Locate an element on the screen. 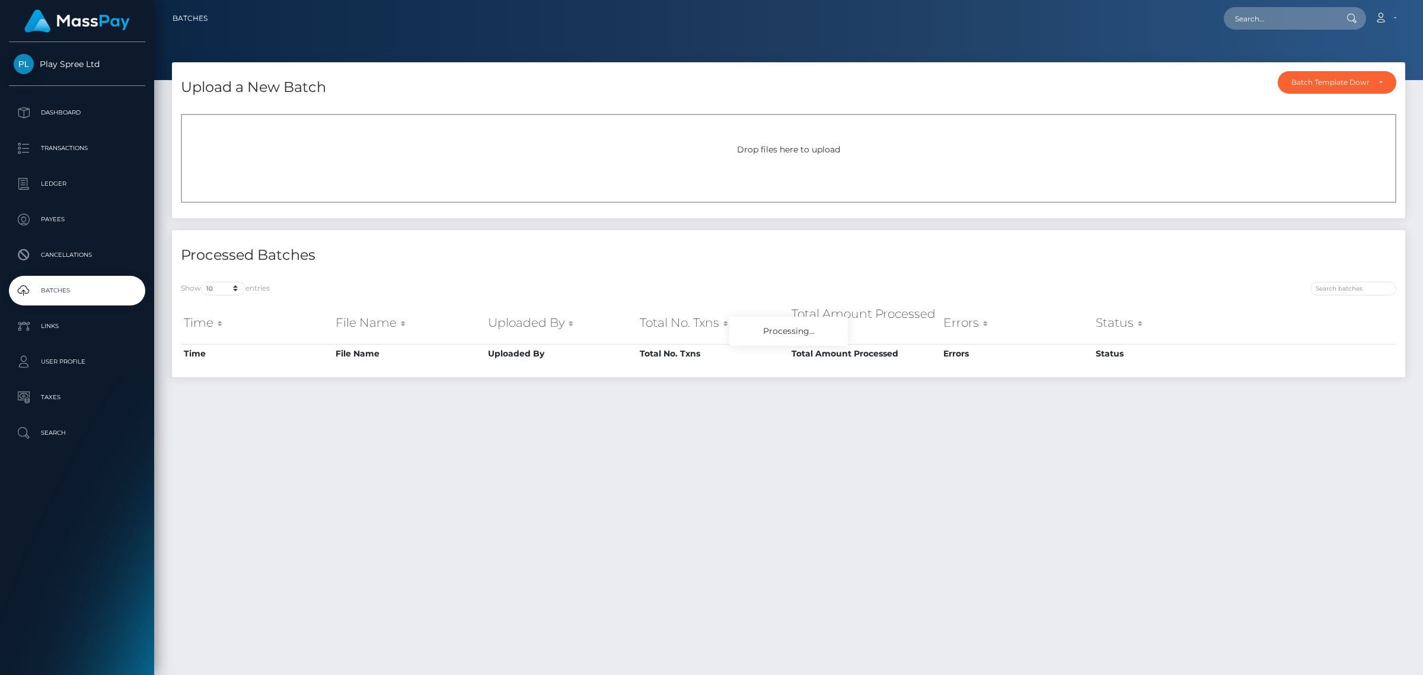 The height and width of the screenshot is (675, 1423). input: Search... is located at coordinates (1280, 18).